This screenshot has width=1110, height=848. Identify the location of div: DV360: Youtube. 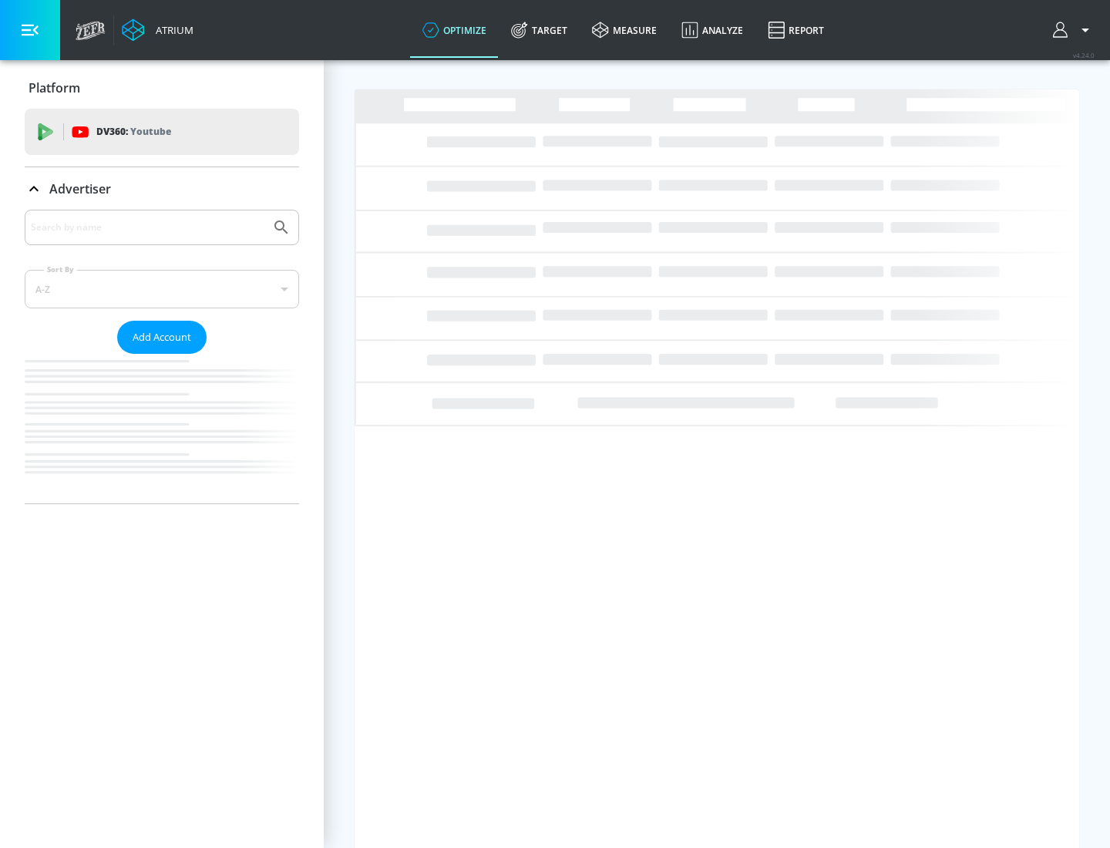
(162, 132).